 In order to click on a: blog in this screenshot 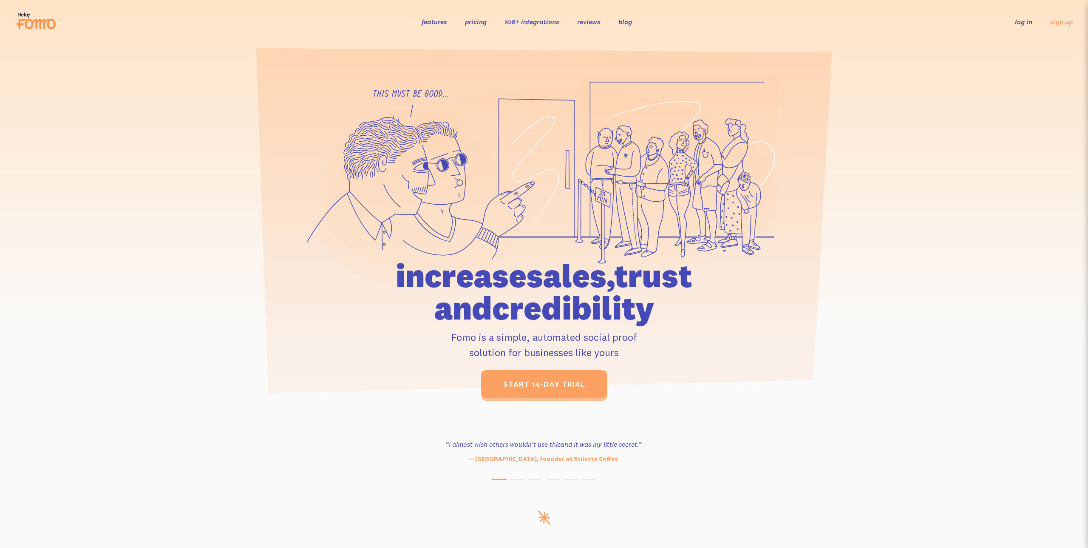, I will do `click(625, 22)`.